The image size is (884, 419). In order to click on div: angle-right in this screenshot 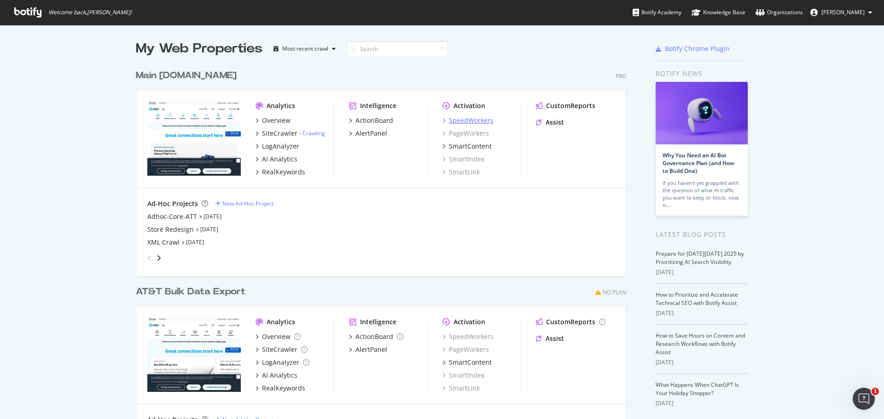, I will do `click(159, 258)`.